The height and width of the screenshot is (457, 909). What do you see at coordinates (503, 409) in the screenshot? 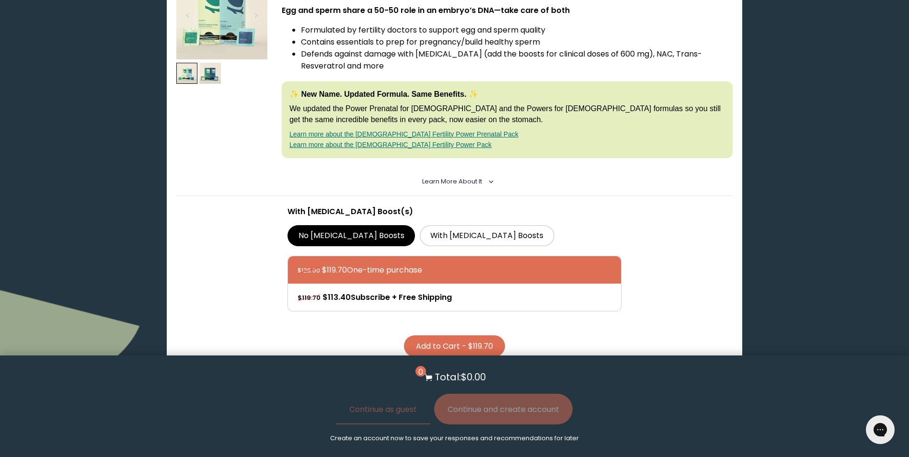
I see `button: Continue and create account` at bounding box center [503, 409].